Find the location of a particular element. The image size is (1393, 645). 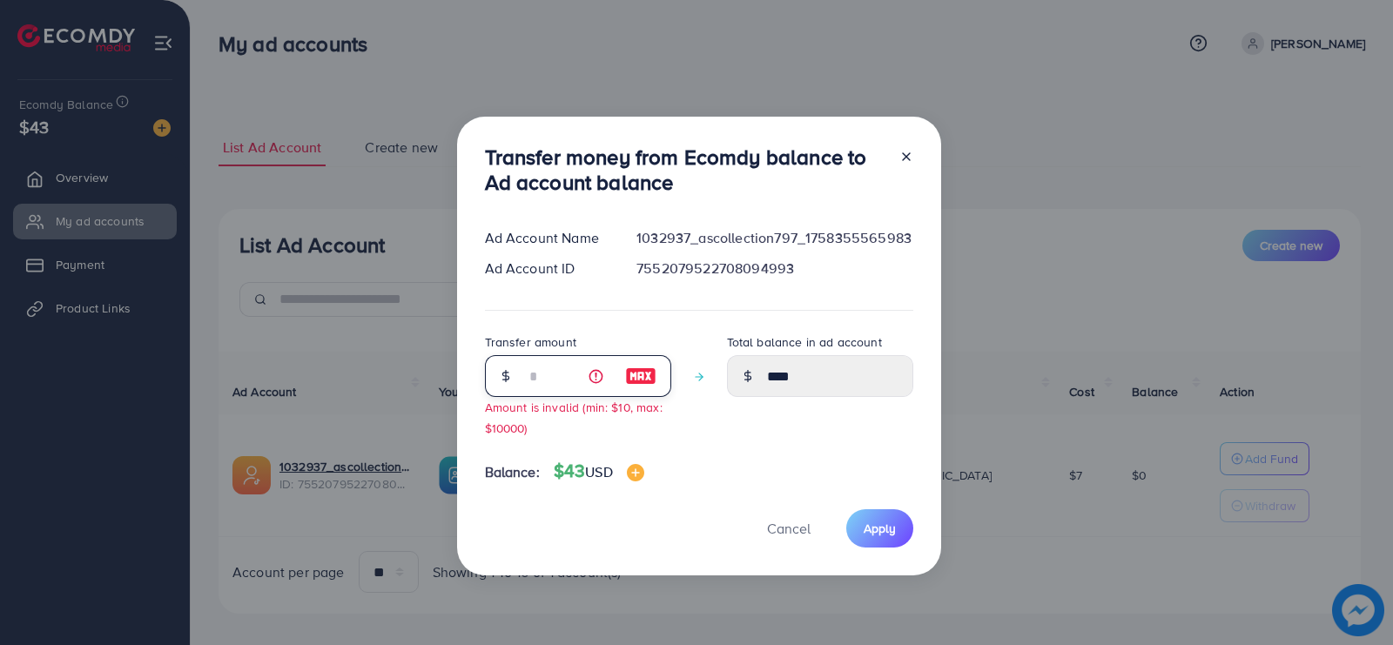

label: Total balance in ad account is located at coordinates (804, 342).